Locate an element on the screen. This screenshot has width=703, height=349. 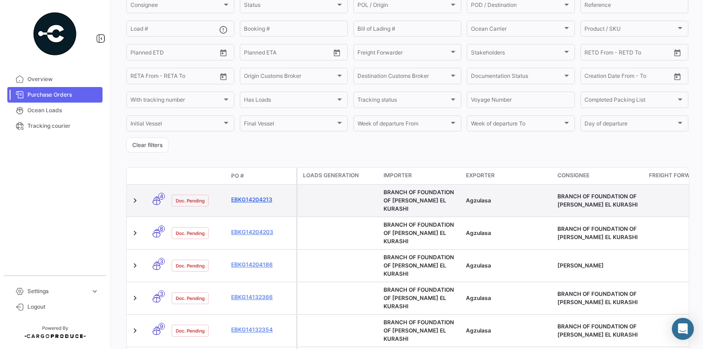
span: SAUD ABDULAZIZ BIN MOHAMMED BALKHI is located at coordinates (580, 265).